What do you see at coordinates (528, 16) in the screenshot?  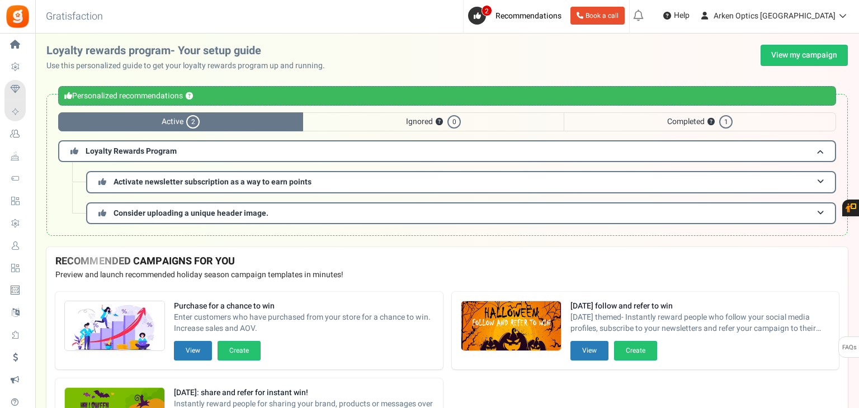 I see `span: Recommendations` at bounding box center [528, 16].